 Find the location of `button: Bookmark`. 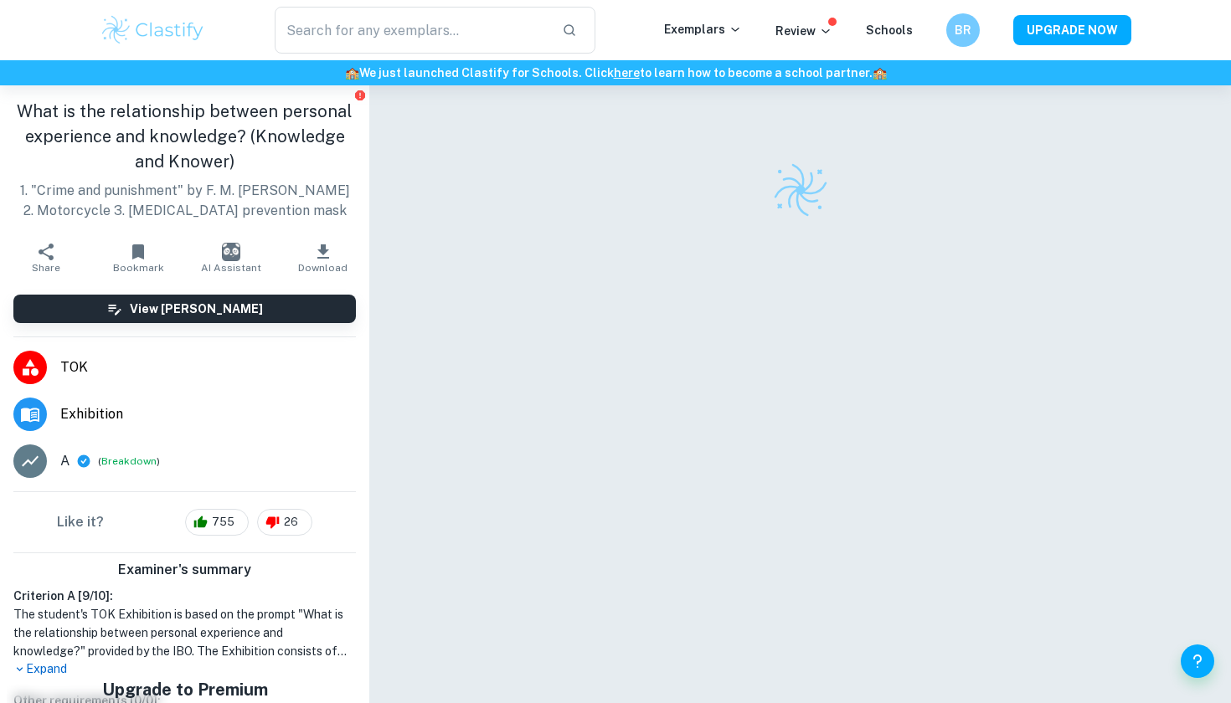

button: Bookmark is located at coordinates (138, 258).